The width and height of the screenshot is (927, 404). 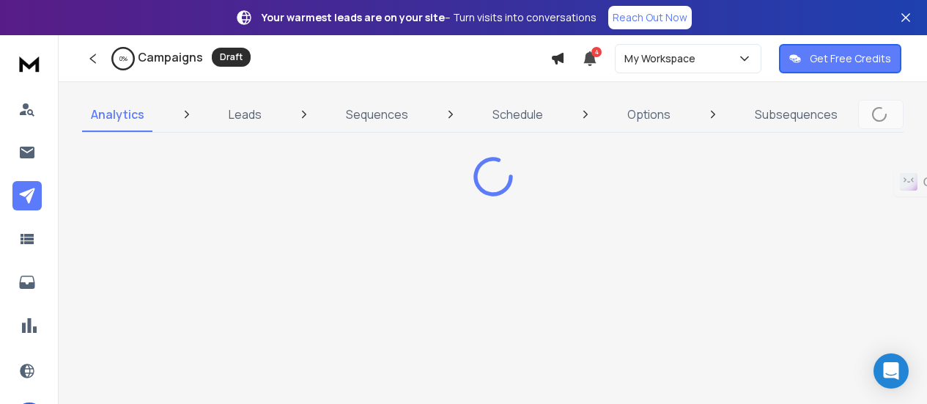 I want to click on button: Get Free Credits, so click(x=840, y=59).